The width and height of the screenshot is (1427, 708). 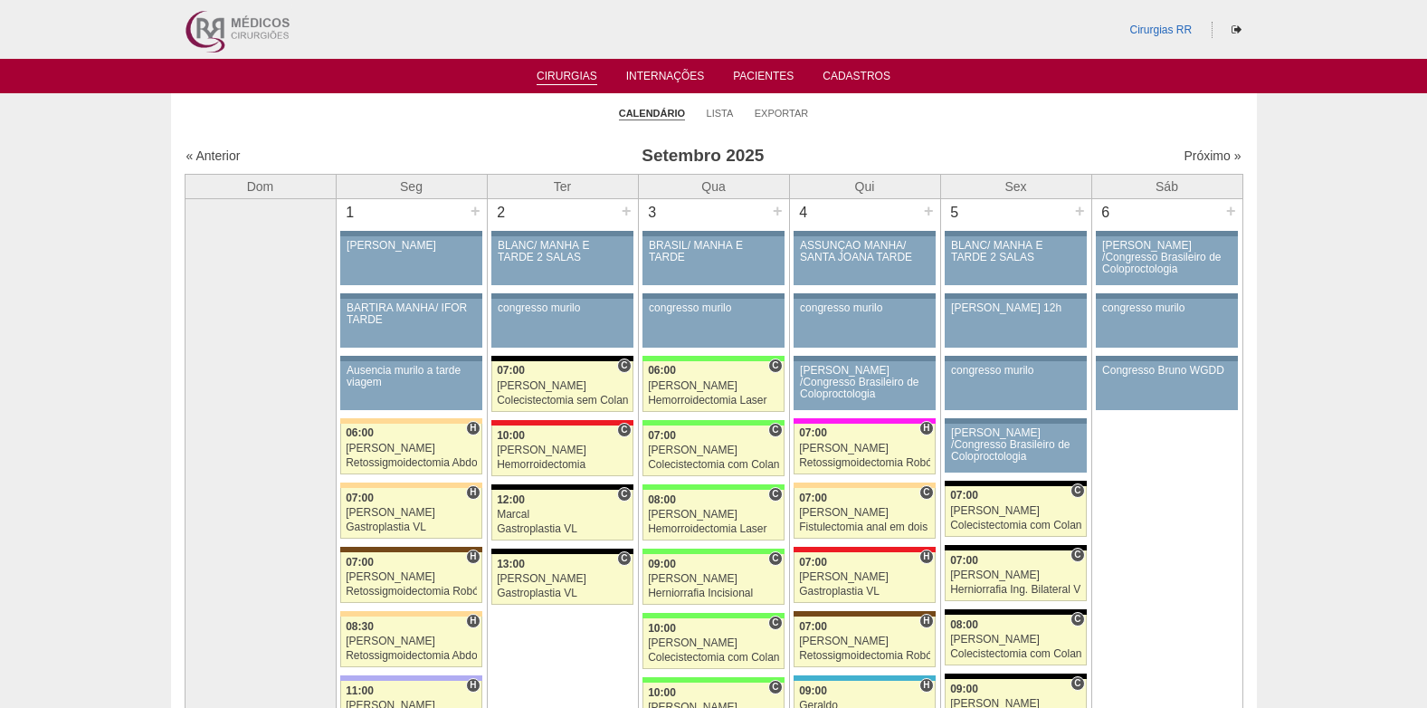 I want to click on div: Hemorroidectomia Laser, so click(x=713, y=529).